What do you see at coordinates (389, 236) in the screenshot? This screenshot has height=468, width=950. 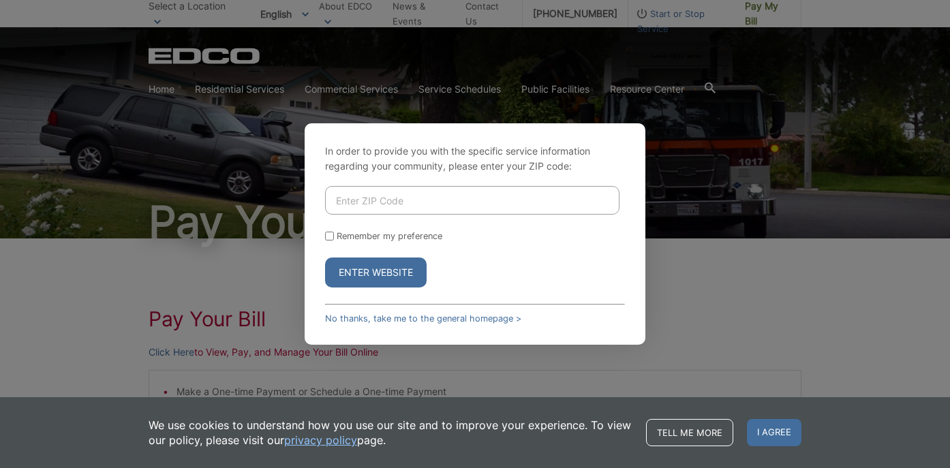 I see `label: Remember my preference` at bounding box center [389, 236].